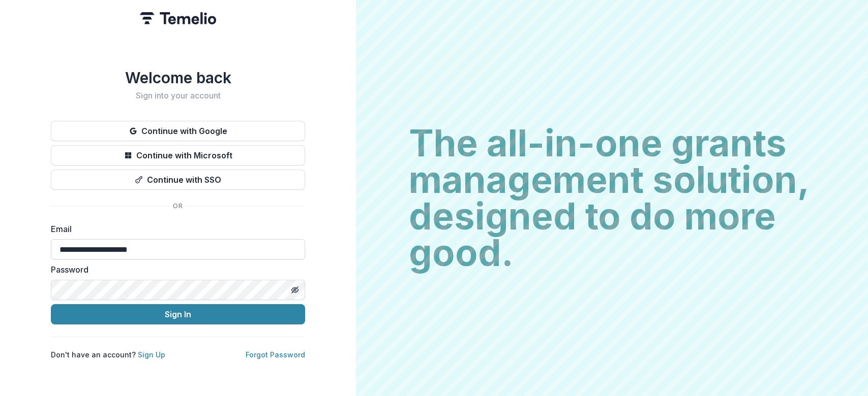 The image size is (868, 396). I want to click on h1: Welcome back, so click(178, 78).